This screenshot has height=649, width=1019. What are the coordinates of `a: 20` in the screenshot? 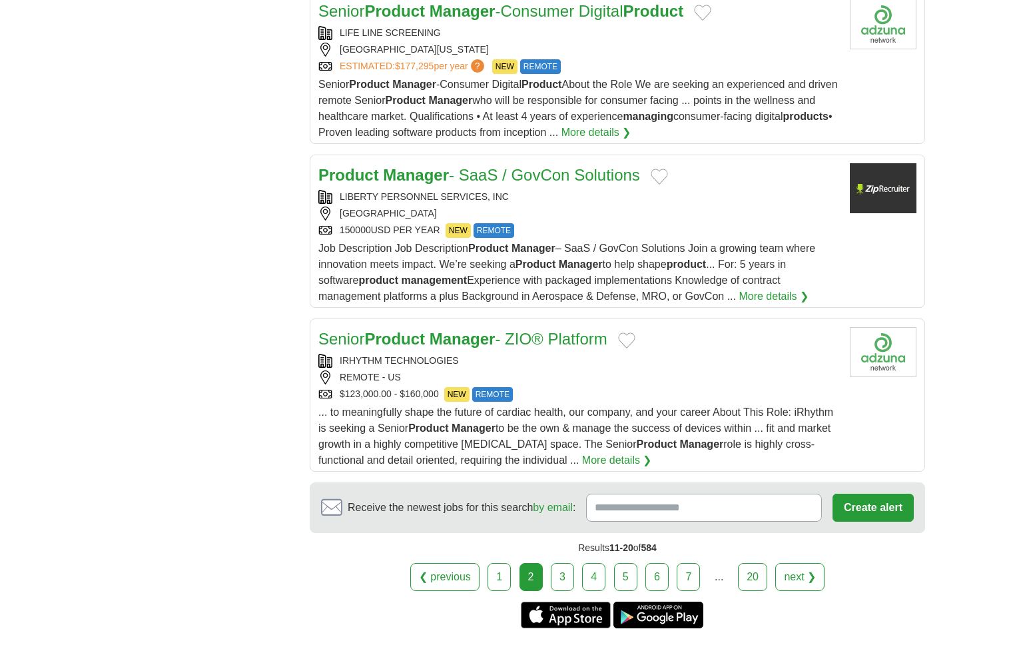 It's located at (753, 577).